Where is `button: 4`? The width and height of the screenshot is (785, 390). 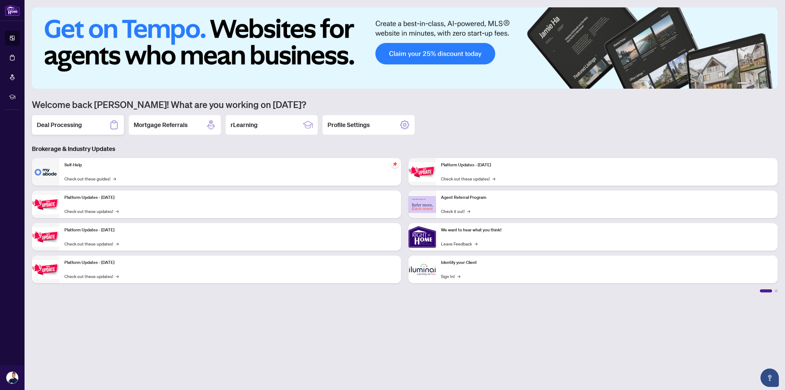 button: 4 is located at coordinates (760, 84).